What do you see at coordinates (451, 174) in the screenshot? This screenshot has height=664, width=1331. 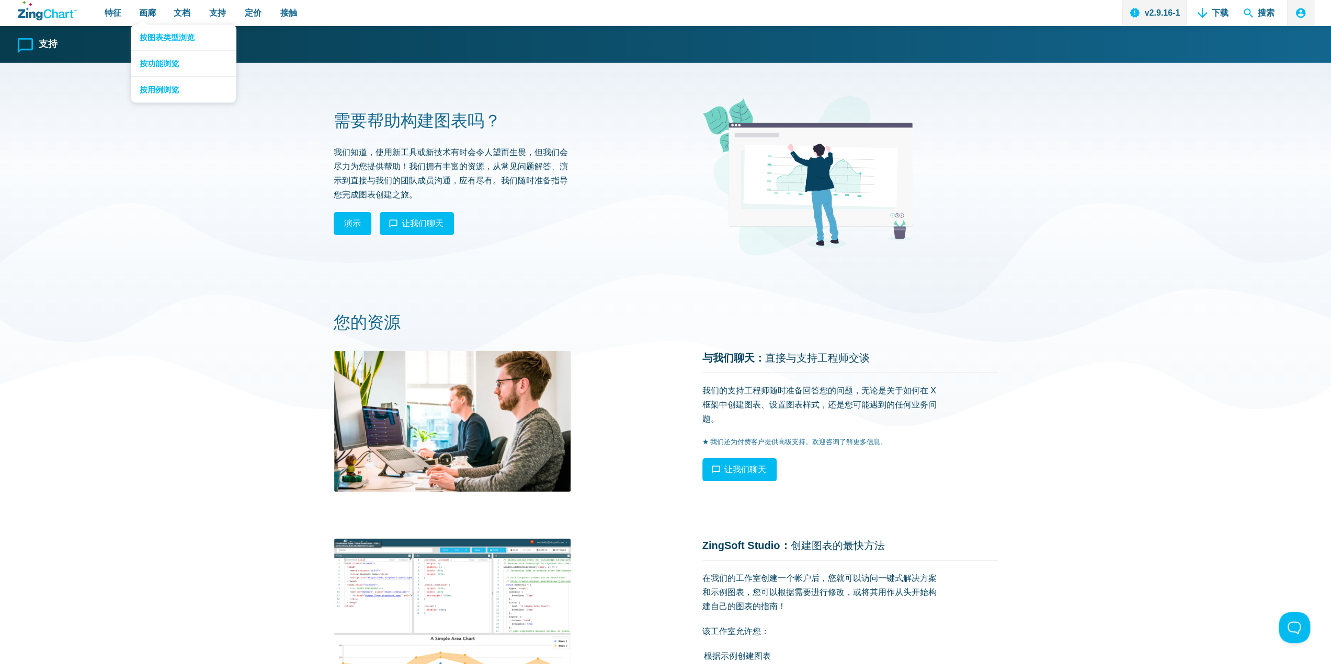 I see `font: 我们知道，使用新工具或新技术有时会令人望而生畏，但我们会尽力为您提供帮助！我们拥有丰富的资源，从常见问题解答、演示到直接与我们的团队成员沟通，应有尽有。我们随时准备指导您完成图表创建之旅。` at bounding box center [451, 174].